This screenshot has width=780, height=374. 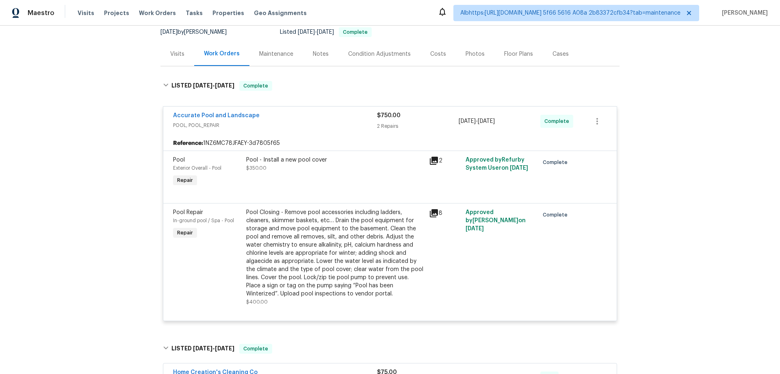 What do you see at coordinates (256, 168) in the screenshot?
I see `span: $350.00` at bounding box center [256, 168].